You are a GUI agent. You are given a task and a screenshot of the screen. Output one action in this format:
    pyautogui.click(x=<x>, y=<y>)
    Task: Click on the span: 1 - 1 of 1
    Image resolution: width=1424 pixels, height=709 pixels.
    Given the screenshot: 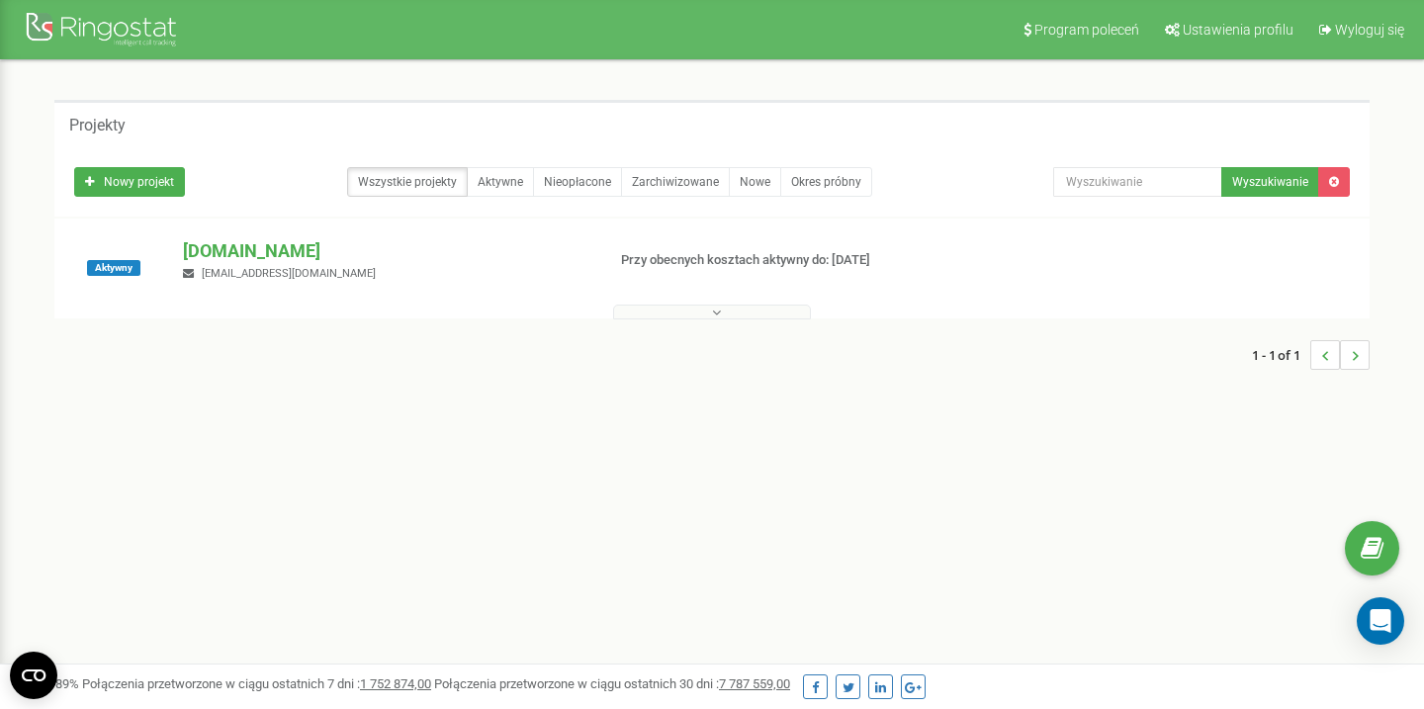 What is the action you would take?
    pyautogui.click(x=1281, y=355)
    